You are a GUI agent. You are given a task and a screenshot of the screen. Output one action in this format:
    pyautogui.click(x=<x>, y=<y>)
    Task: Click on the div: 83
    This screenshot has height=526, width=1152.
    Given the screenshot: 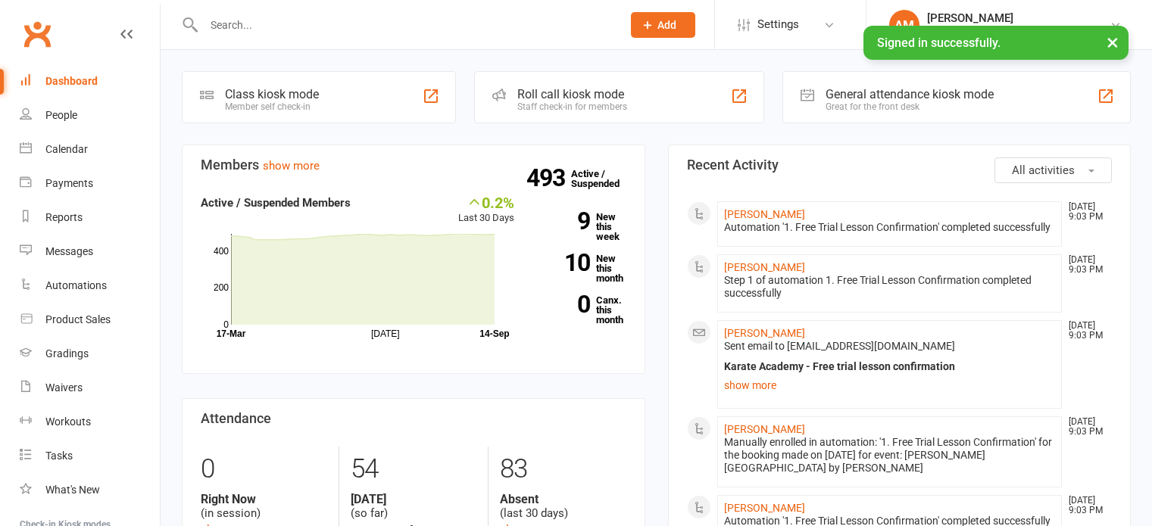 What is the action you would take?
    pyautogui.click(x=563, y=470)
    